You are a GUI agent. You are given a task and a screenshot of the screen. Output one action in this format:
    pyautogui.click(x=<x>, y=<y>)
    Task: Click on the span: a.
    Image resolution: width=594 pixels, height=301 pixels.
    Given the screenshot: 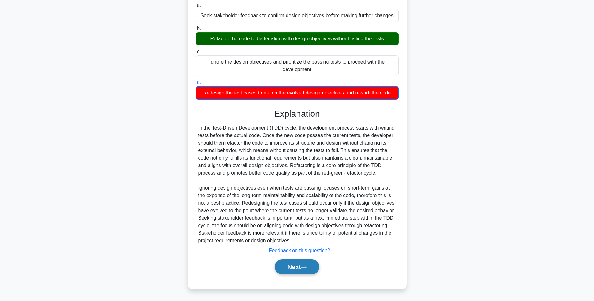 What is the action you would take?
    pyautogui.click(x=199, y=5)
    